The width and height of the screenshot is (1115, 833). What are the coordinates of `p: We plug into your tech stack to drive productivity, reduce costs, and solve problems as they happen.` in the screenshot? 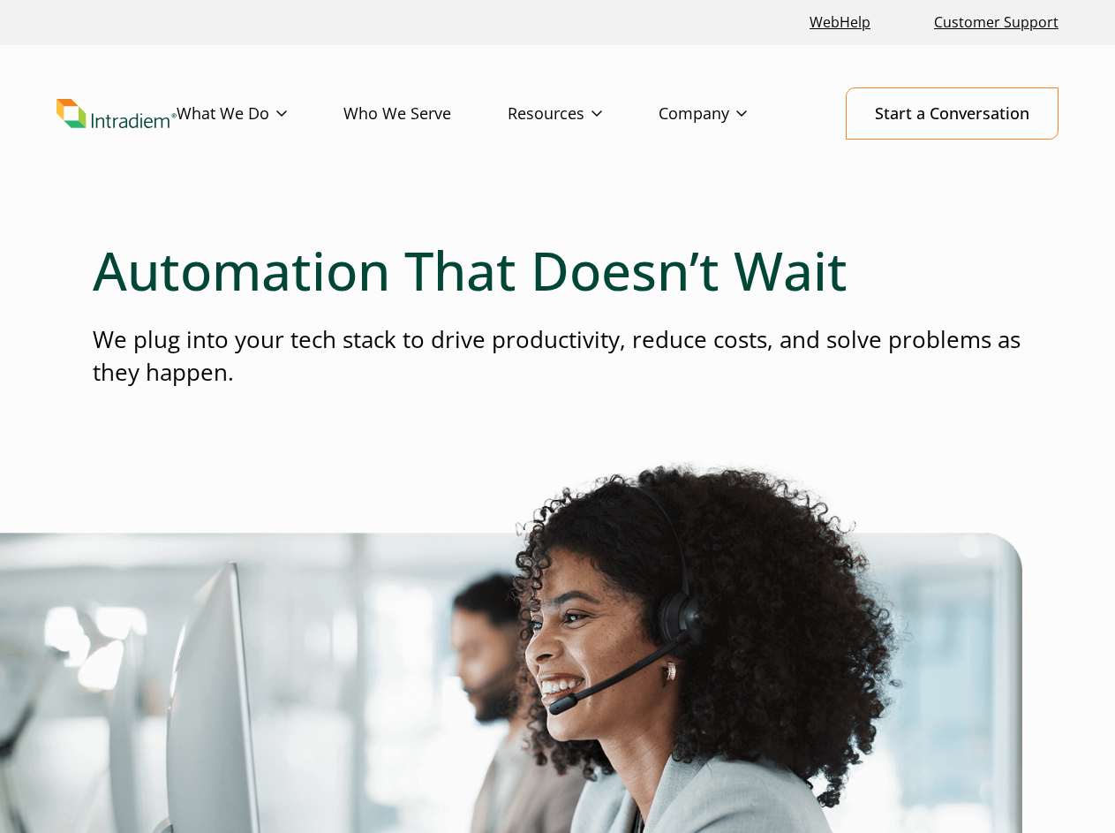 It's located at (557, 356).